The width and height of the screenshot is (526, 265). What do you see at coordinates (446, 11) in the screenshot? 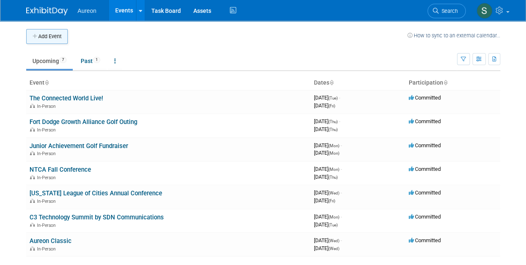
I see `a: Search` at bounding box center [446, 11].